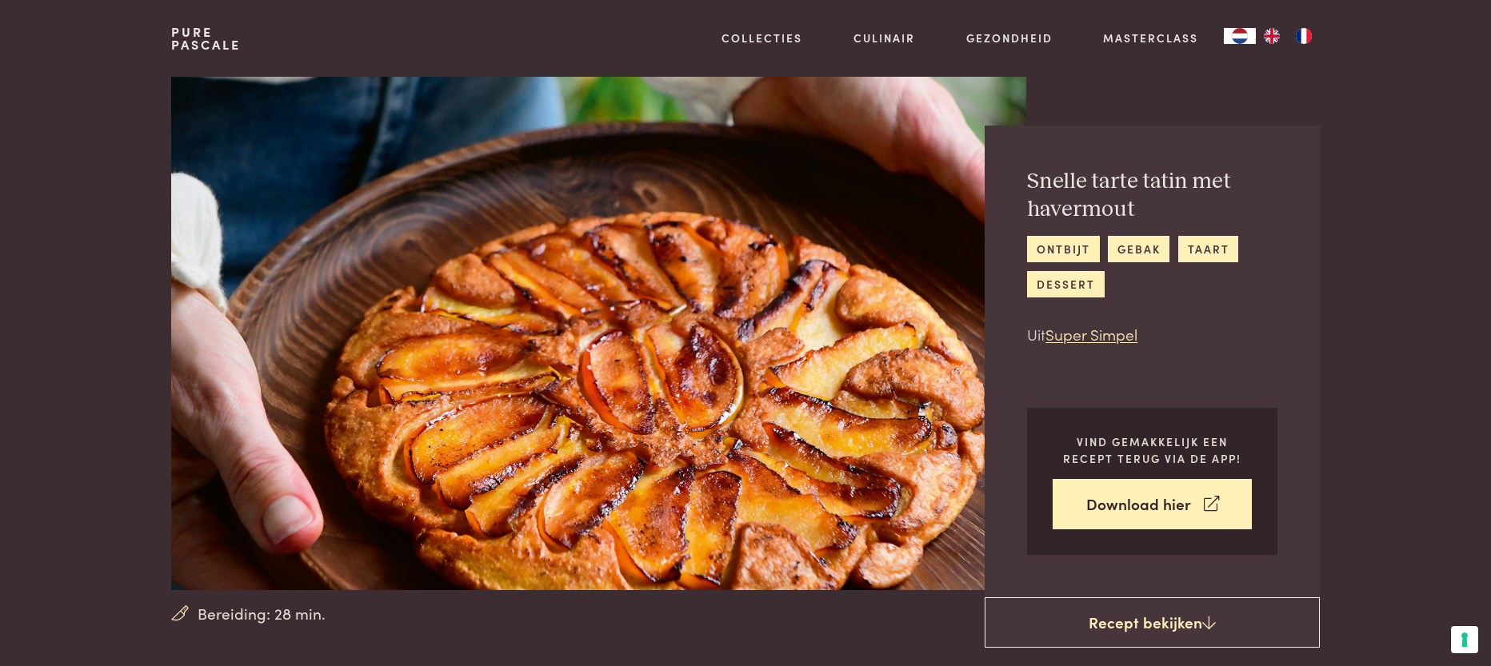  I want to click on span: Bereiding: 28 min., so click(262, 614).